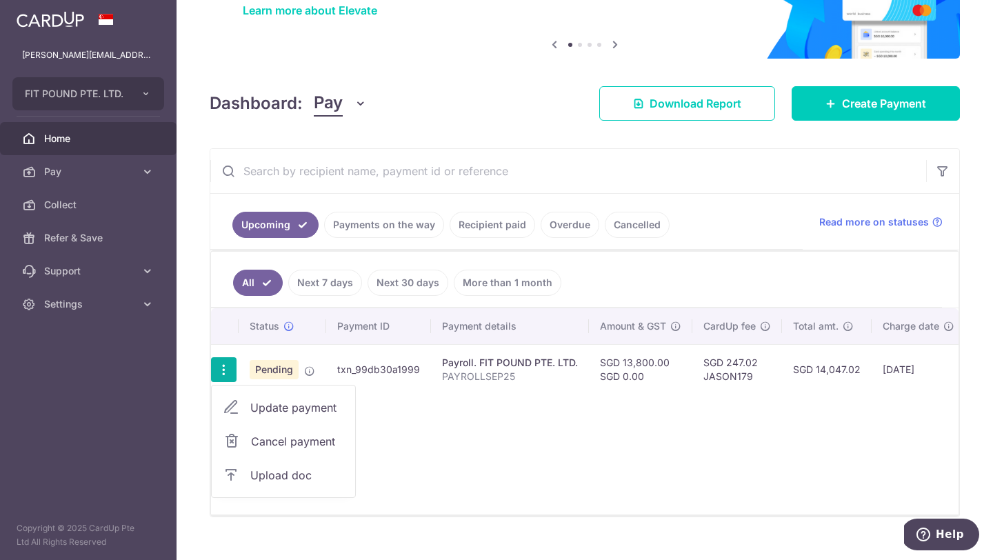 The height and width of the screenshot is (560, 993). I want to click on a: Upcoming, so click(275, 225).